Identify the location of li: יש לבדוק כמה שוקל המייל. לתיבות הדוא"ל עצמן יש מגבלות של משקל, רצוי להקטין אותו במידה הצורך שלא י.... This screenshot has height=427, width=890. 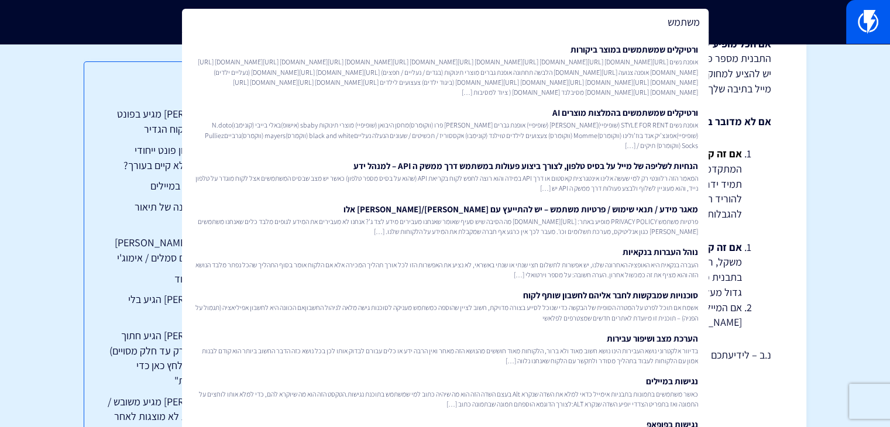
(543, 269).